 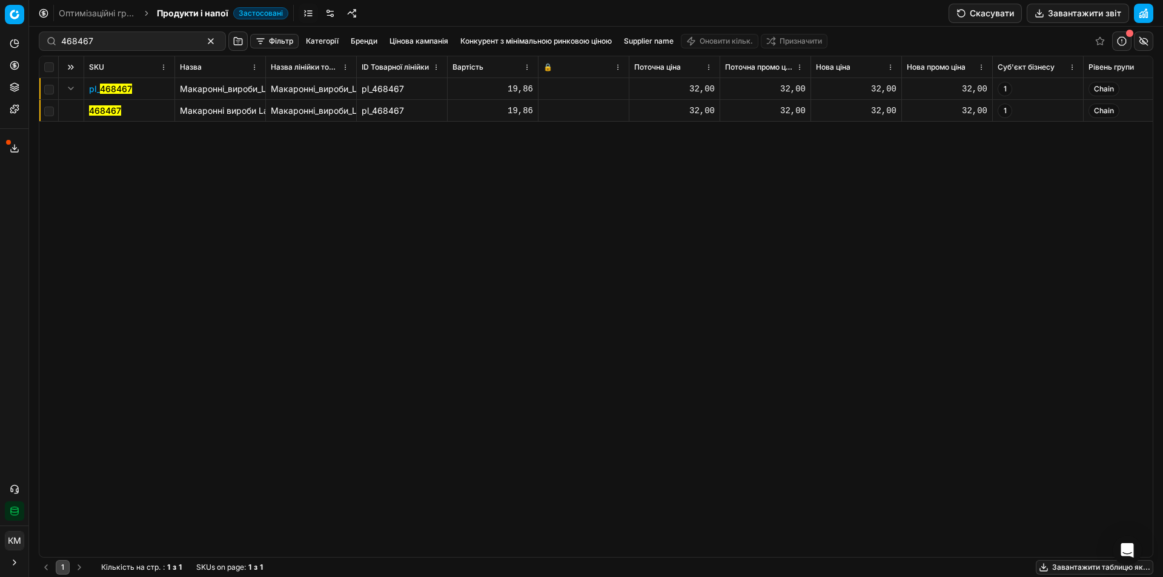 What do you see at coordinates (419, 41) in the screenshot?
I see `button: Цінова кампанія` at bounding box center [419, 41].